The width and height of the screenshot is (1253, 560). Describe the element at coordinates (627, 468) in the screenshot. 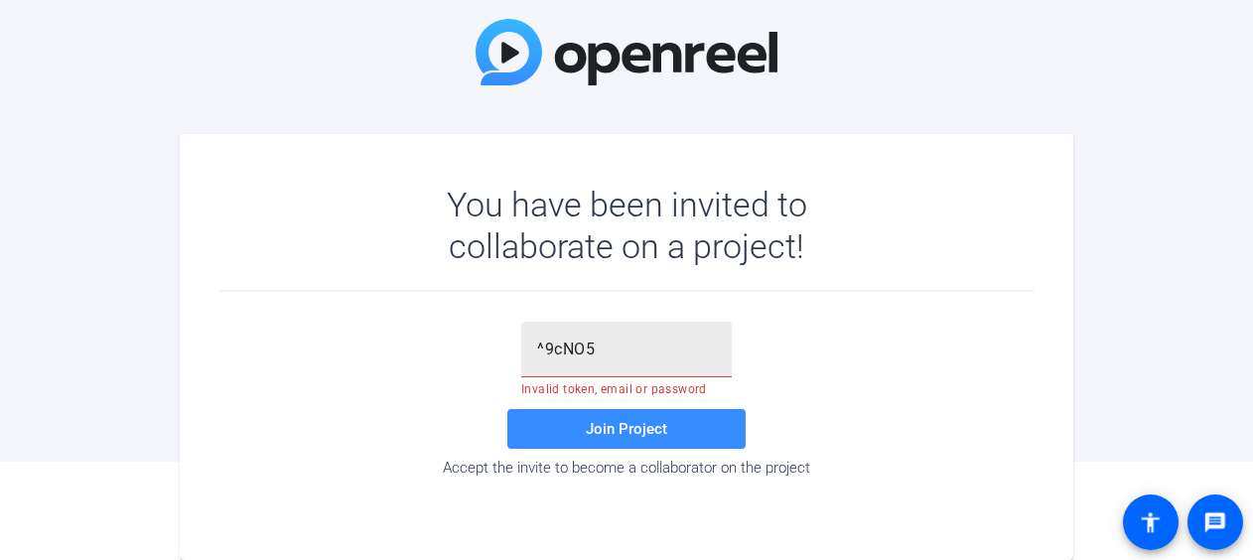

I see `div: Accept the invite to become a collaborator on the project` at that location.